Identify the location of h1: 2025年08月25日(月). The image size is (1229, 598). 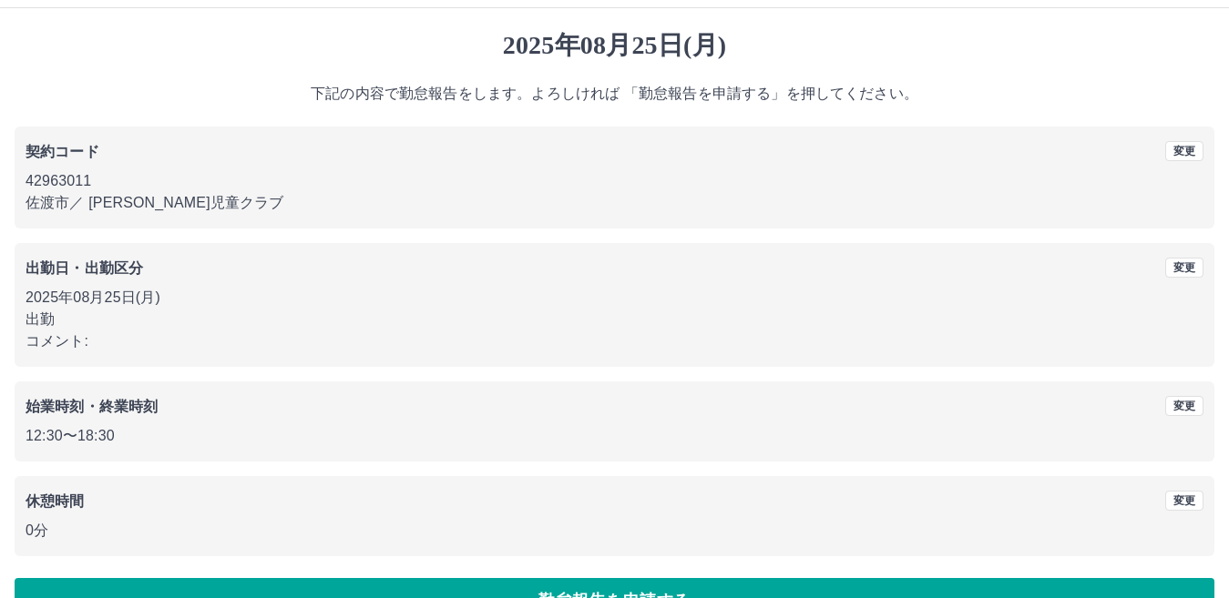
(614, 46).